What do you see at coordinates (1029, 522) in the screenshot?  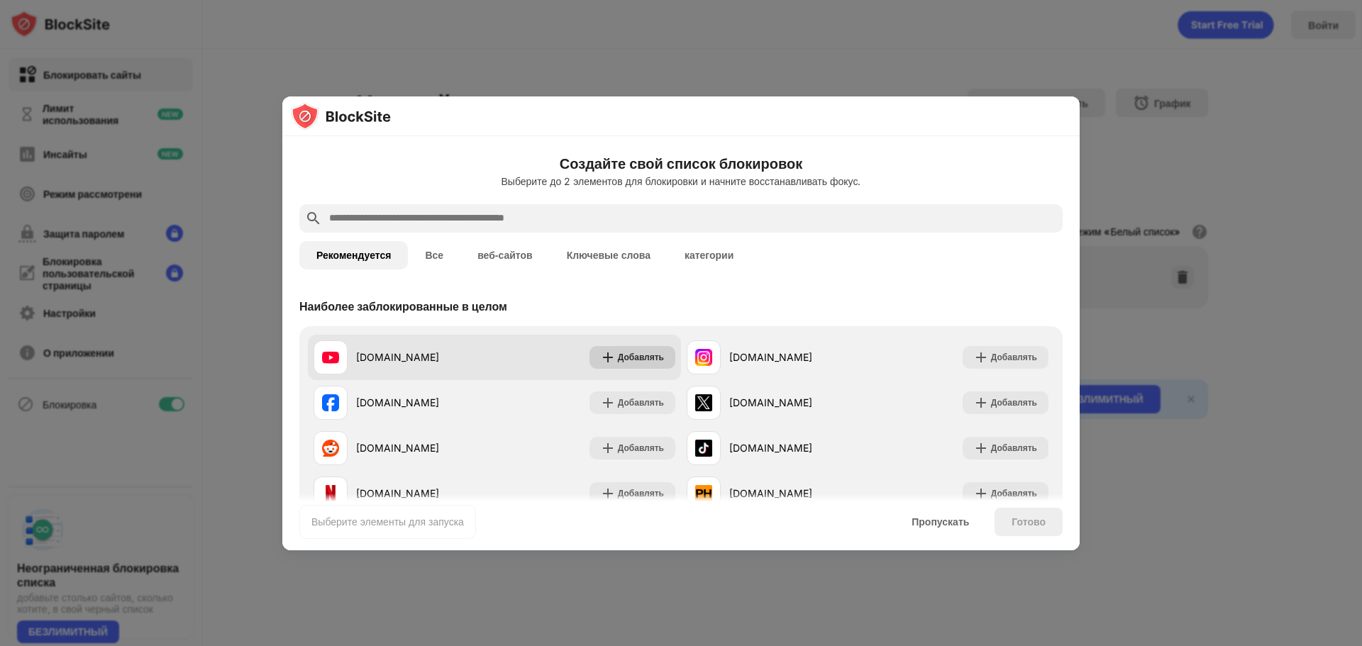 I see `font: Готово` at bounding box center [1029, 522].